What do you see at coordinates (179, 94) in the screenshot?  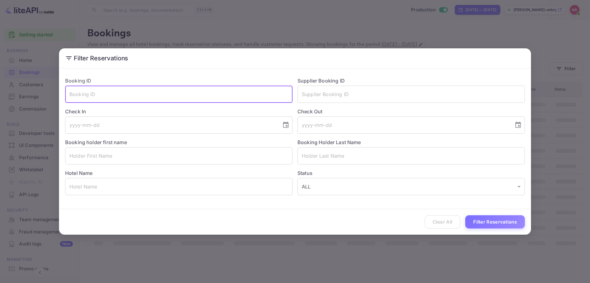 I see `input: Booking ID` at bounding box center [179, 94].